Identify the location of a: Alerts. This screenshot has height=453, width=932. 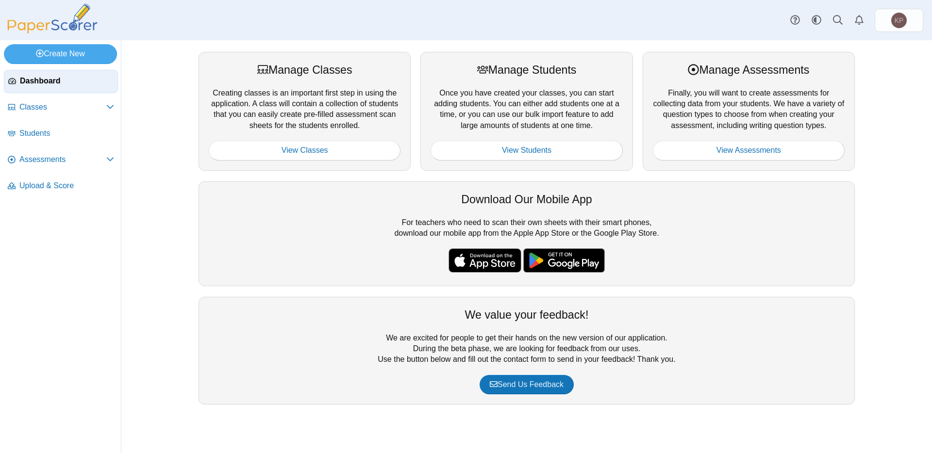
(859, 20).